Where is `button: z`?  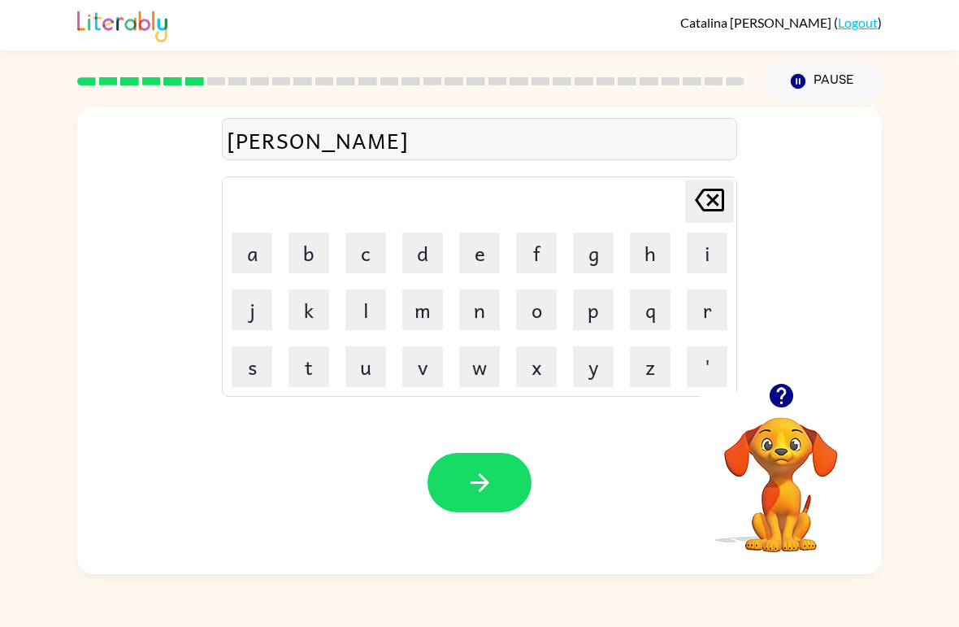 button: z is located at coordinates (650, 367).